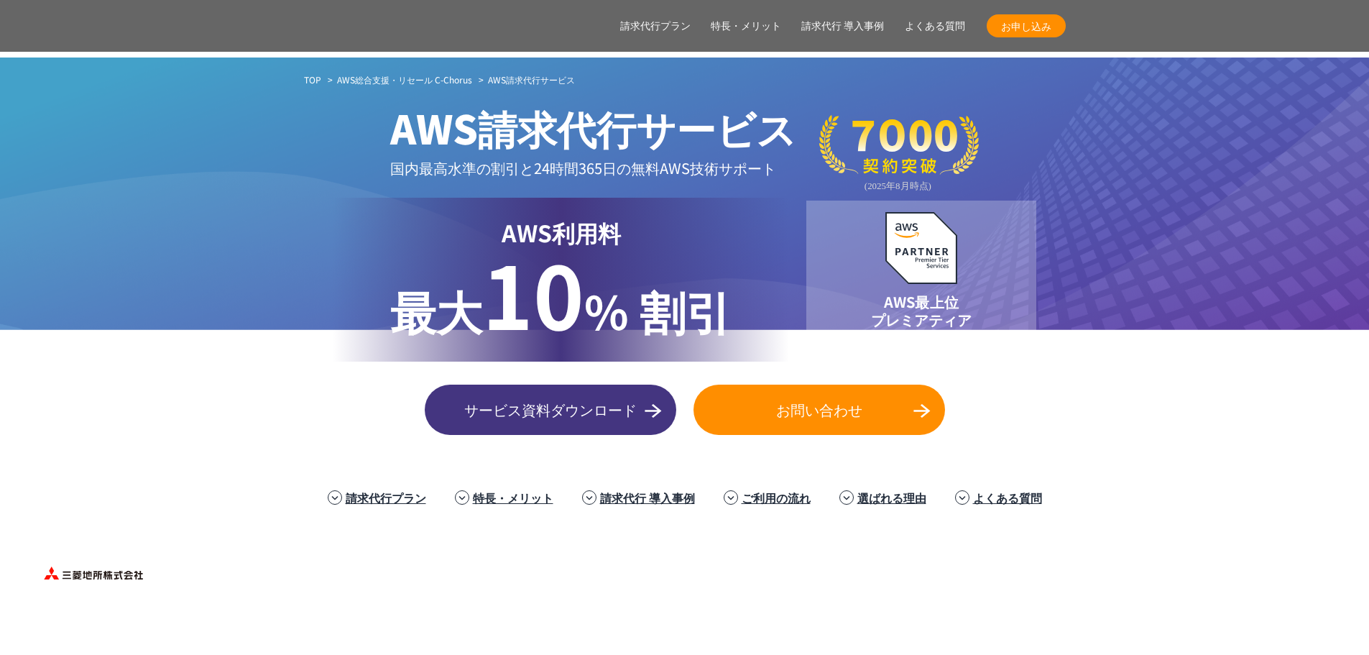 The width and height of the screenshot is (1369, 655). What do you see at coordinates (91, 574) in the screenshot?
I see `img: 三菱地所` at bounding box center [91, 574].